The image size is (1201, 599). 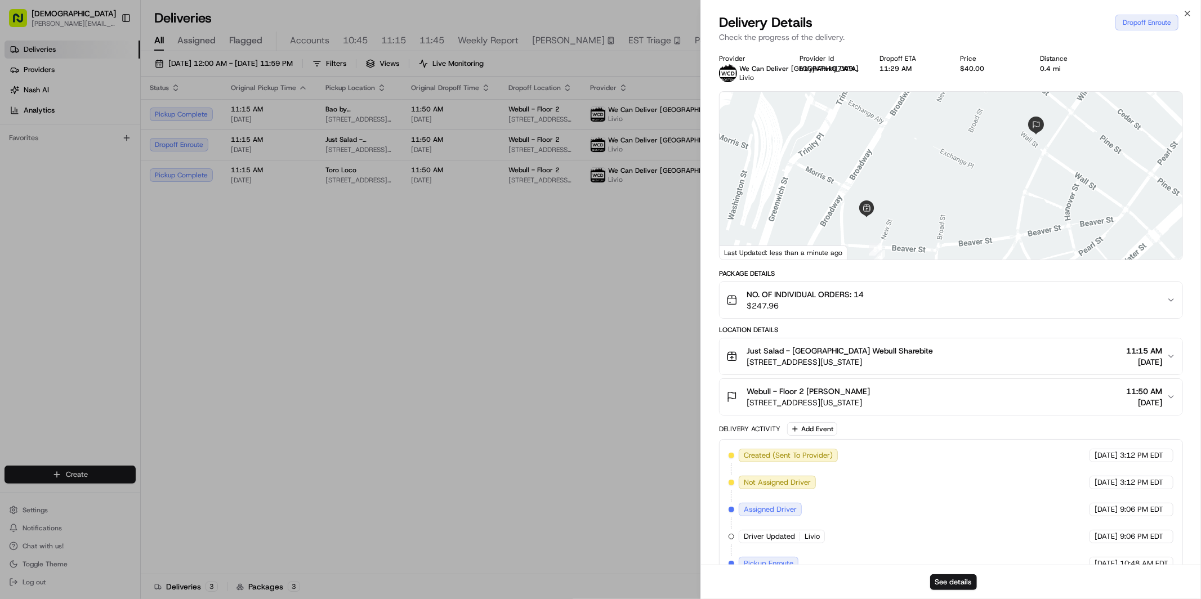 I want to click on div: 0.4 mi, so click(x=1071, y=69).